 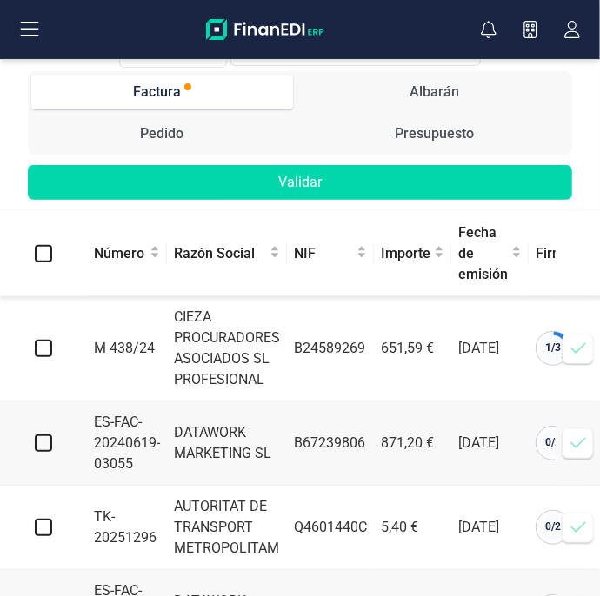 What do you see at coordinates (412, 527) in the screenshot?
I see `td: 5,40 €` at bounding box center [412, 527].